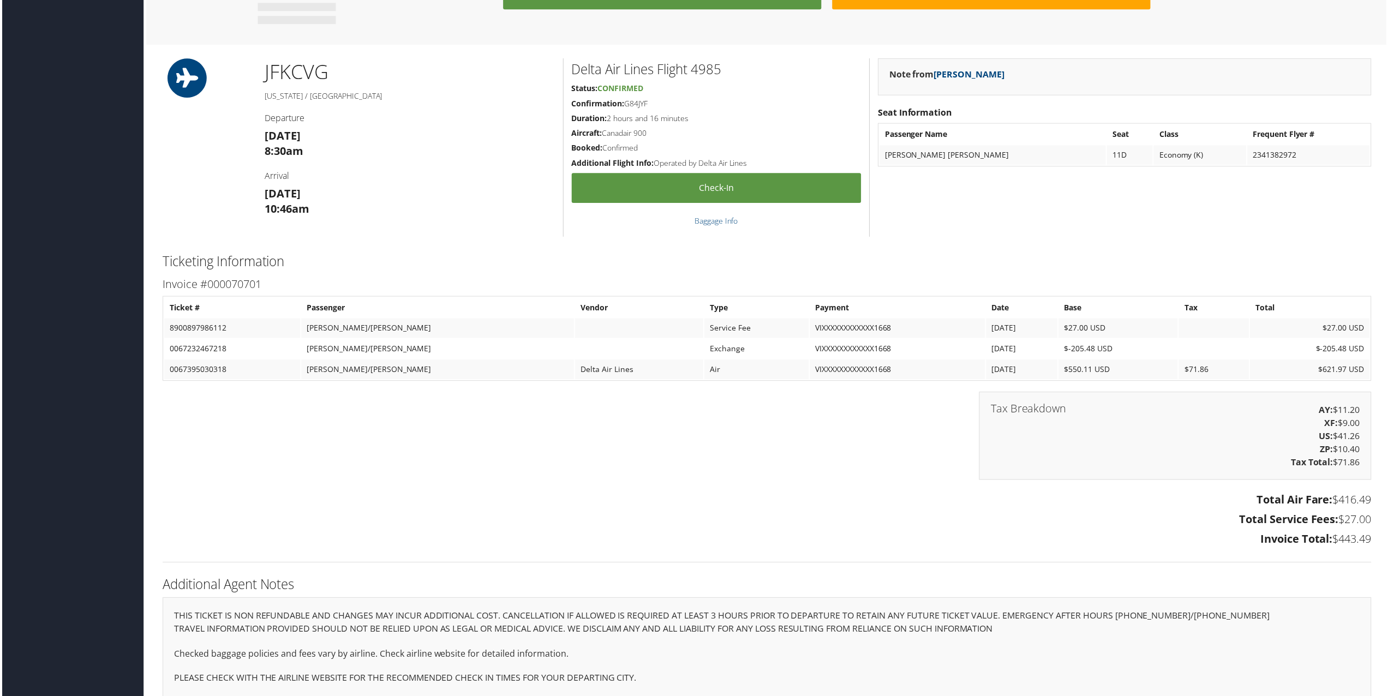 This screenshot has width=1388, height=696. Describe the element at coordinates (717, 148) in the screenshot. I see `h5: Confirmed` at that location.